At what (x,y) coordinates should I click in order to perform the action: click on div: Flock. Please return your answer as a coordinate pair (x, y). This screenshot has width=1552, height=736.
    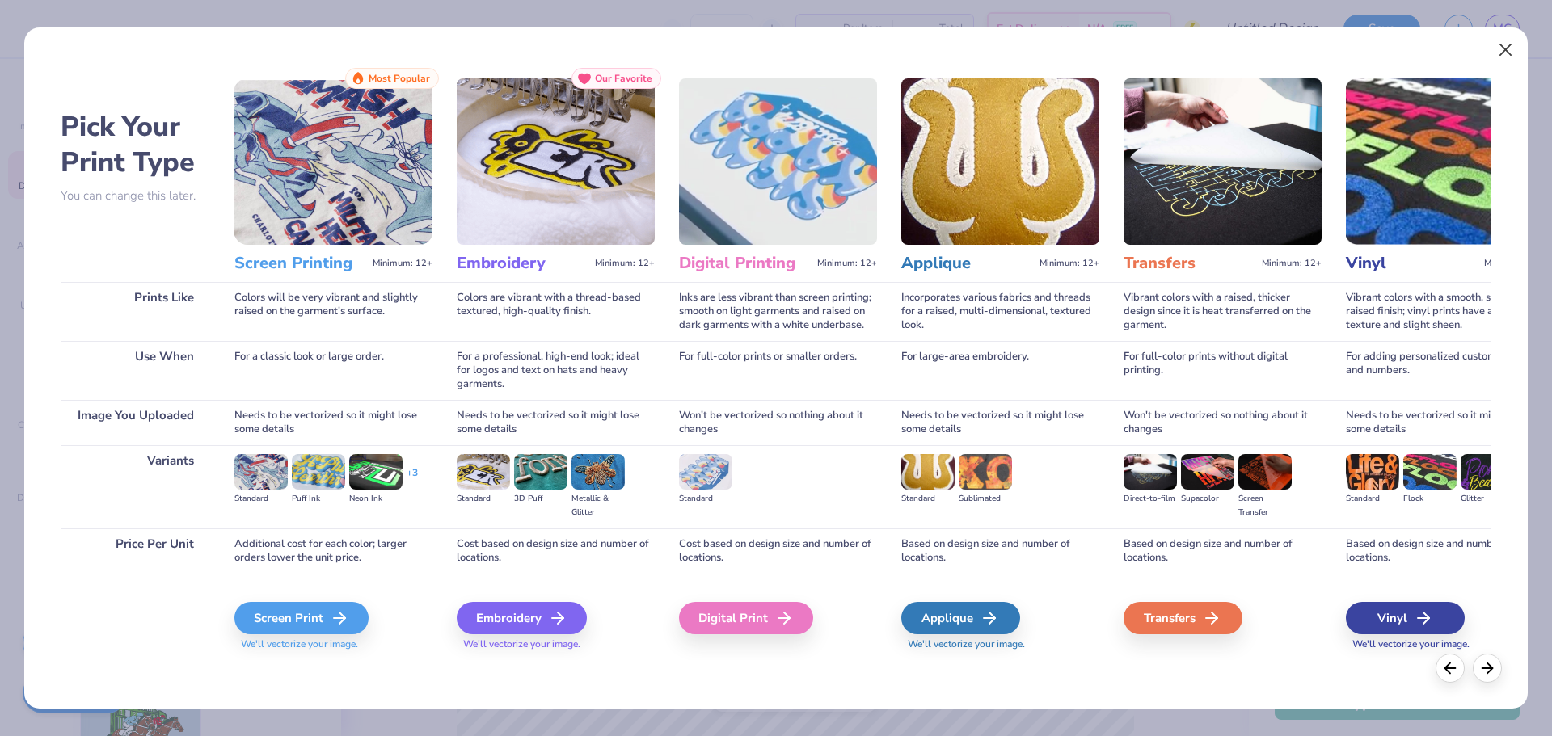
    Looking at the image, I should click on (1430, 499).